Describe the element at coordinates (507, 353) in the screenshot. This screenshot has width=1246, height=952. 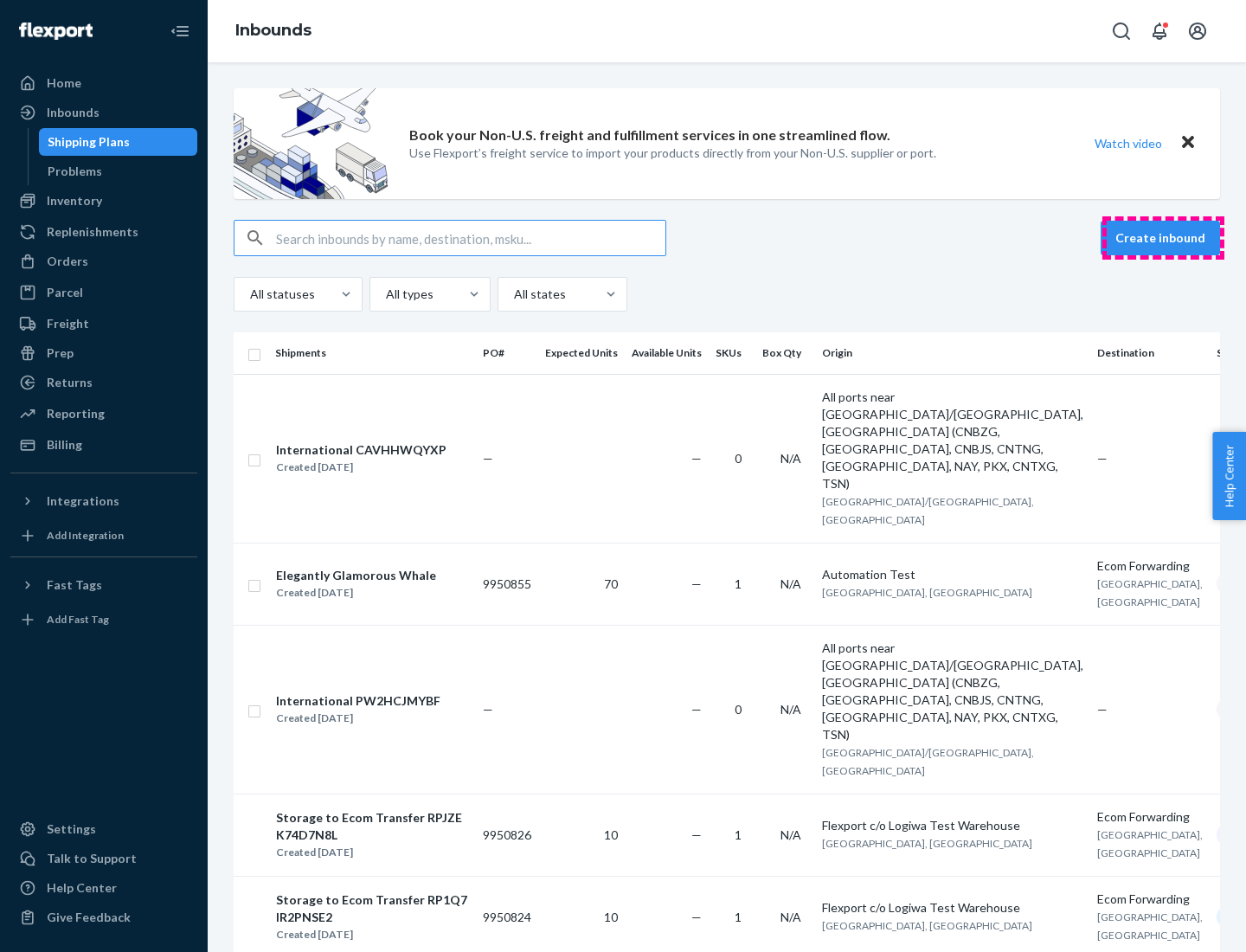
I see `th: PO#` at that location.